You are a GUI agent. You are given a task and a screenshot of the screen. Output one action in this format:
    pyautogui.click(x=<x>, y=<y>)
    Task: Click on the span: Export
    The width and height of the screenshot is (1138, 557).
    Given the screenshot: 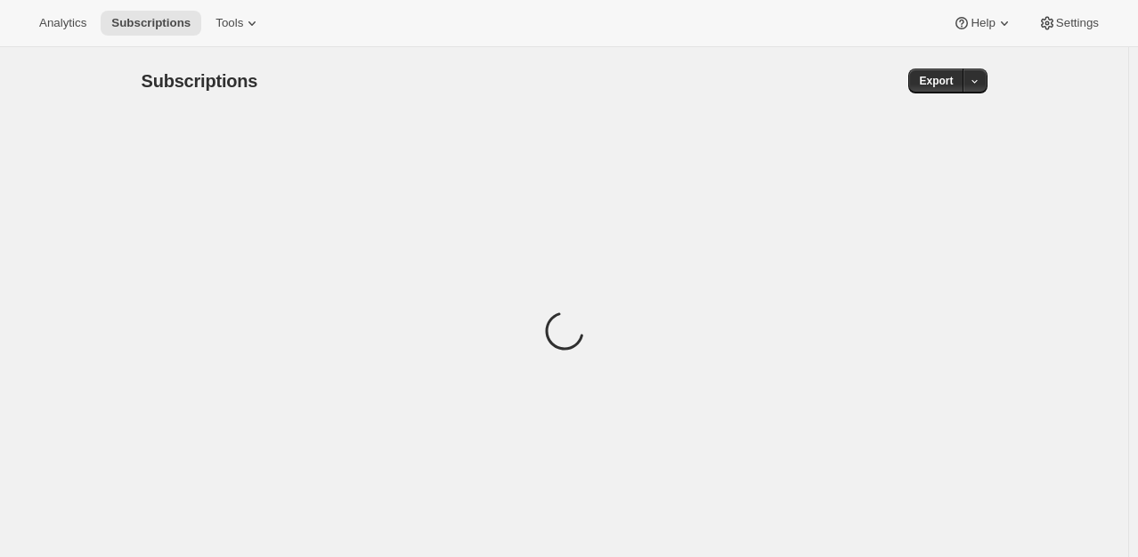 What is the action you would take?
    pyautogui.click(x=936, y=81)
    